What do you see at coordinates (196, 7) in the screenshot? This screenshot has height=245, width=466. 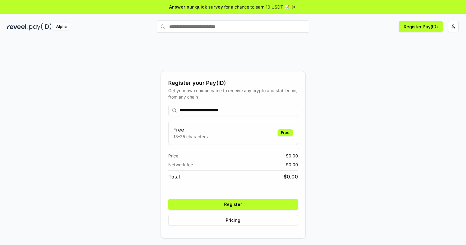 I see `span: Answer our quick survey` at bounding box center [196, 7].